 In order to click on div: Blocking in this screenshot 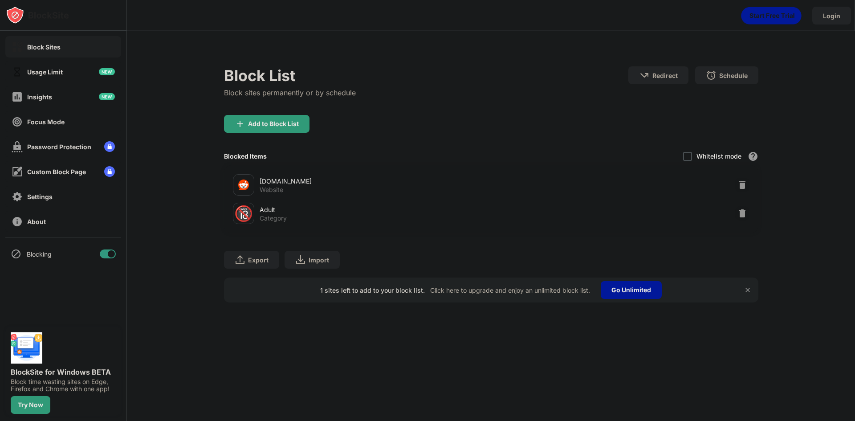, I will do `click(39, 254)`.